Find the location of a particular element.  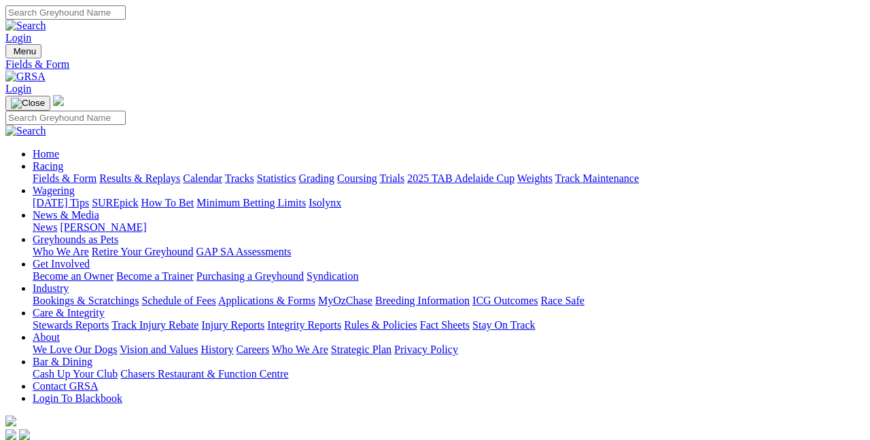

a: Rules & Policies is located at coordinates (380, 325).